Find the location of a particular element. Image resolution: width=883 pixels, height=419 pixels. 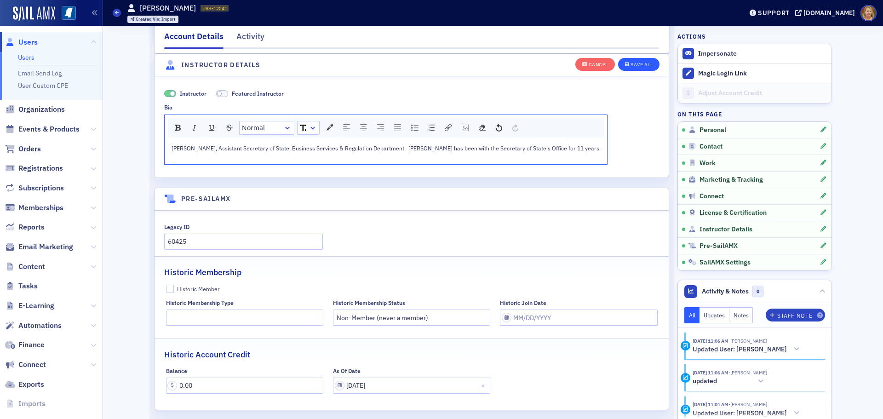

a: Memberships is located at coordinates (34, 208).